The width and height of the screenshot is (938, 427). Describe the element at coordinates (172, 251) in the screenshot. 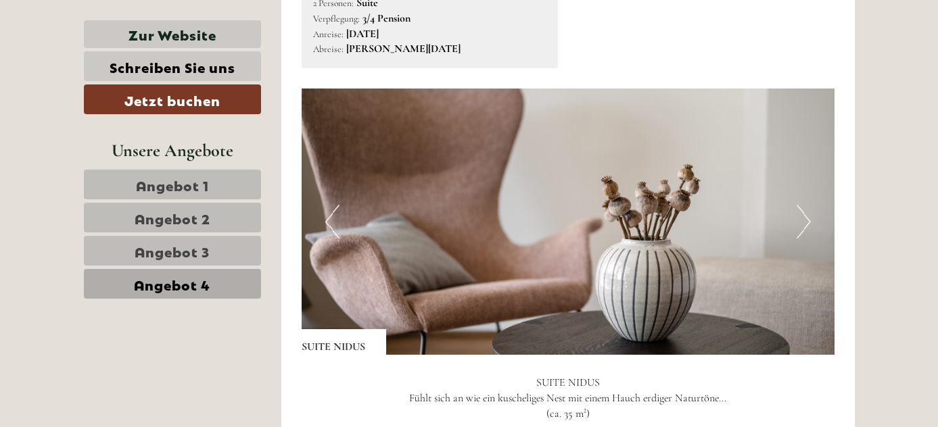

I see `span: Angebot 3` at that location.